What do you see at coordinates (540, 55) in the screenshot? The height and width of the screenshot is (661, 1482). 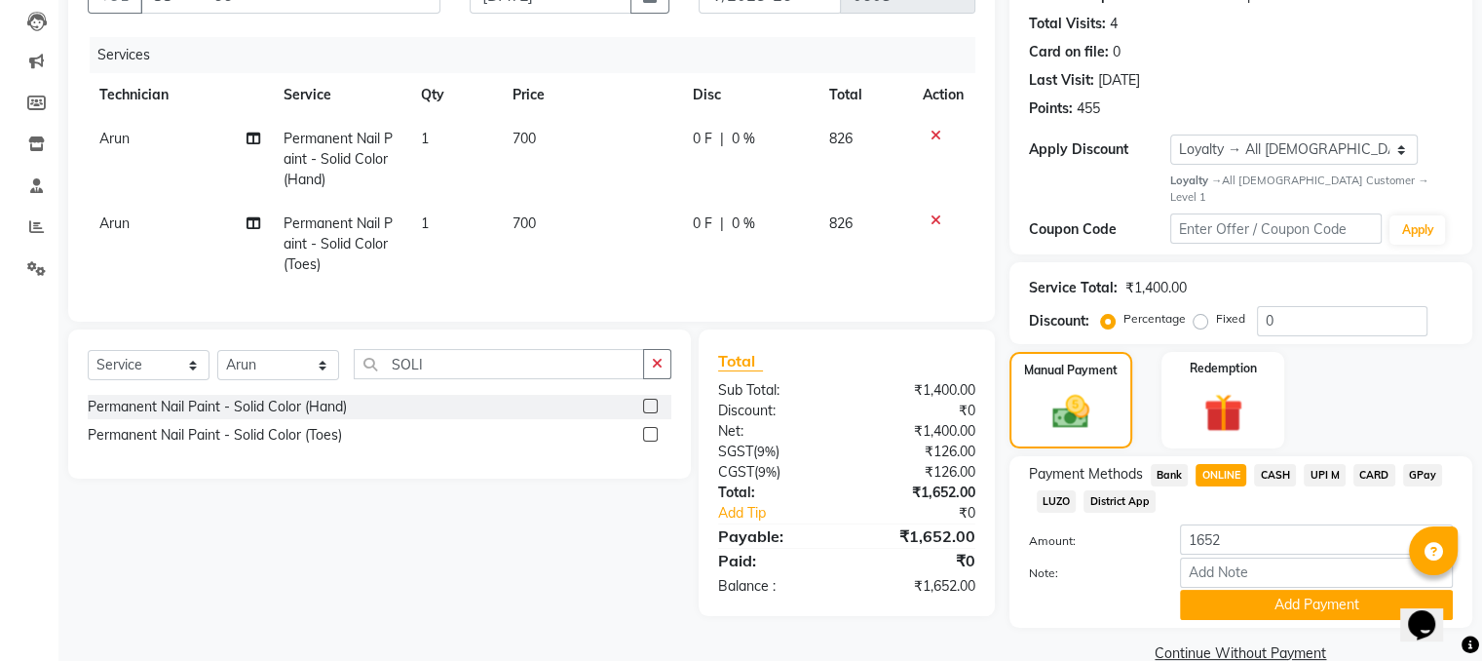 I see `div: Services` at bounding box center [540, 55].